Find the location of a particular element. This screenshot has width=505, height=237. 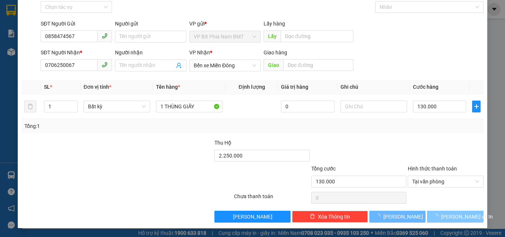

span: DĐ: is located at coordinates (68, 42).